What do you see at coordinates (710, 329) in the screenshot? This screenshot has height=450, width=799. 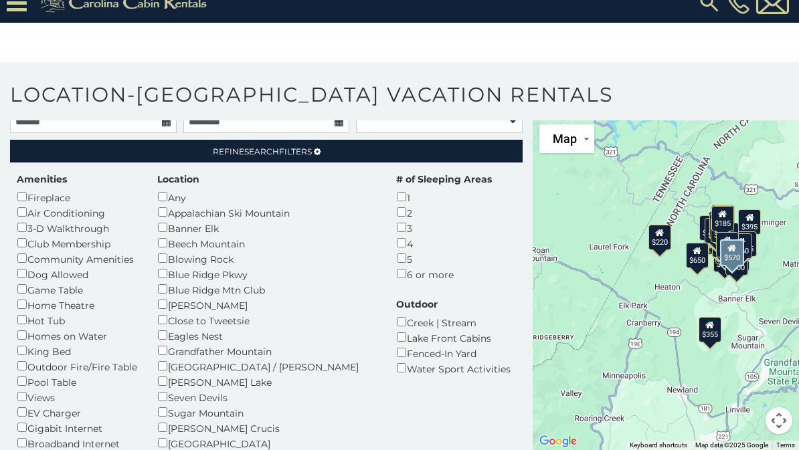 I see `div: $355` at bounding box center [710, 329].